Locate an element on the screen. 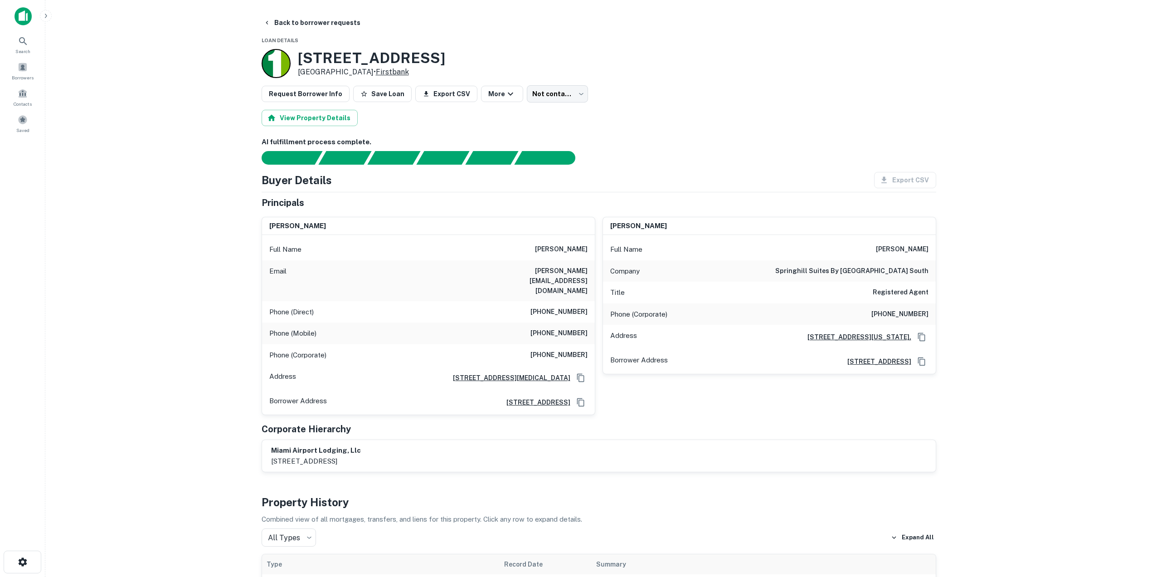 The image size is (1152, 577). p: Combined view of all mortgages, transfers, and liens for this property. Click any row to expand d... is located at coordinates (599, 519).